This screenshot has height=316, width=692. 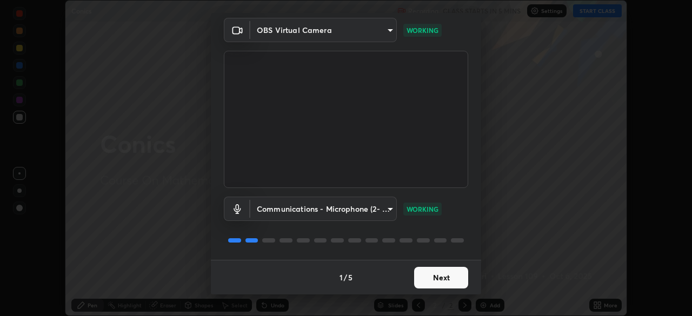 I want to click on h4: 5, so click(x=350, y=277).